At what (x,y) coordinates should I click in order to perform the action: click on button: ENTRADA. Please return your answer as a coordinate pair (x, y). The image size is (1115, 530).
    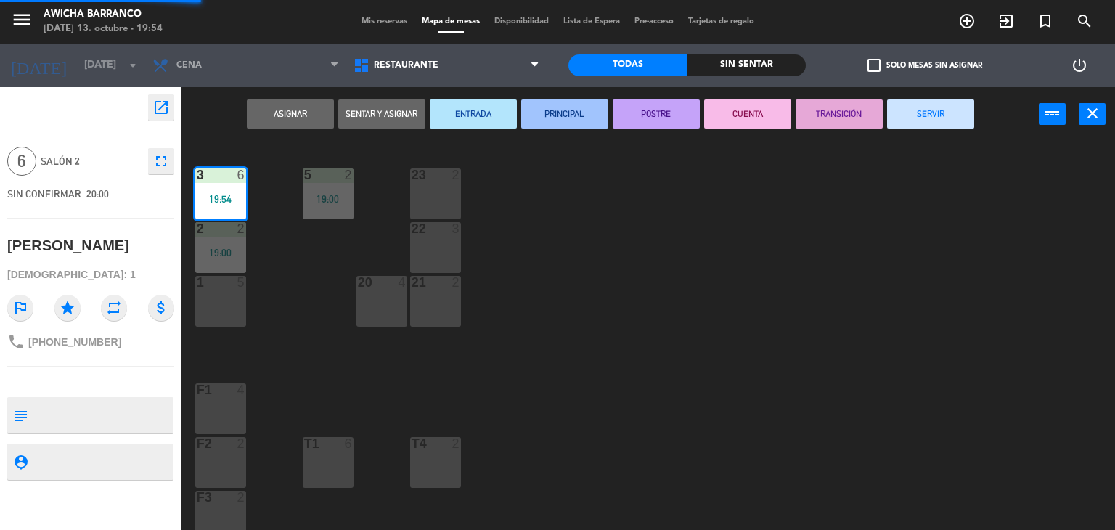
    Looking at the image, I should click on (473, 114).